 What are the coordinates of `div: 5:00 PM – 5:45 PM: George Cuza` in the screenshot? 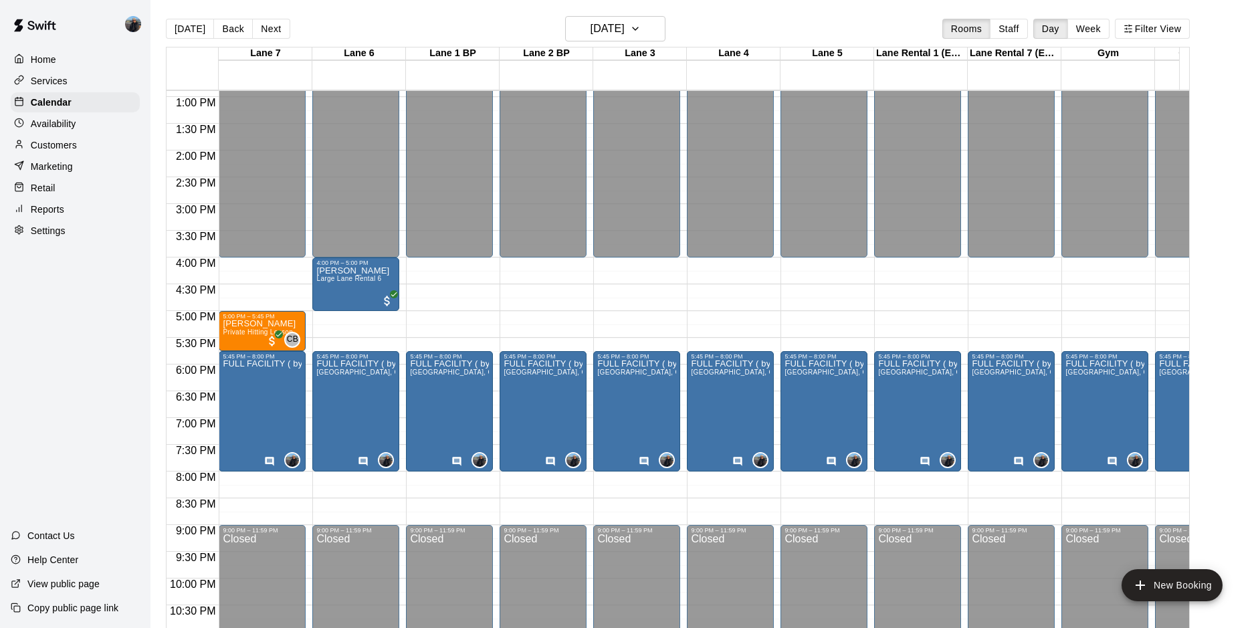 It's located at (262, 331).